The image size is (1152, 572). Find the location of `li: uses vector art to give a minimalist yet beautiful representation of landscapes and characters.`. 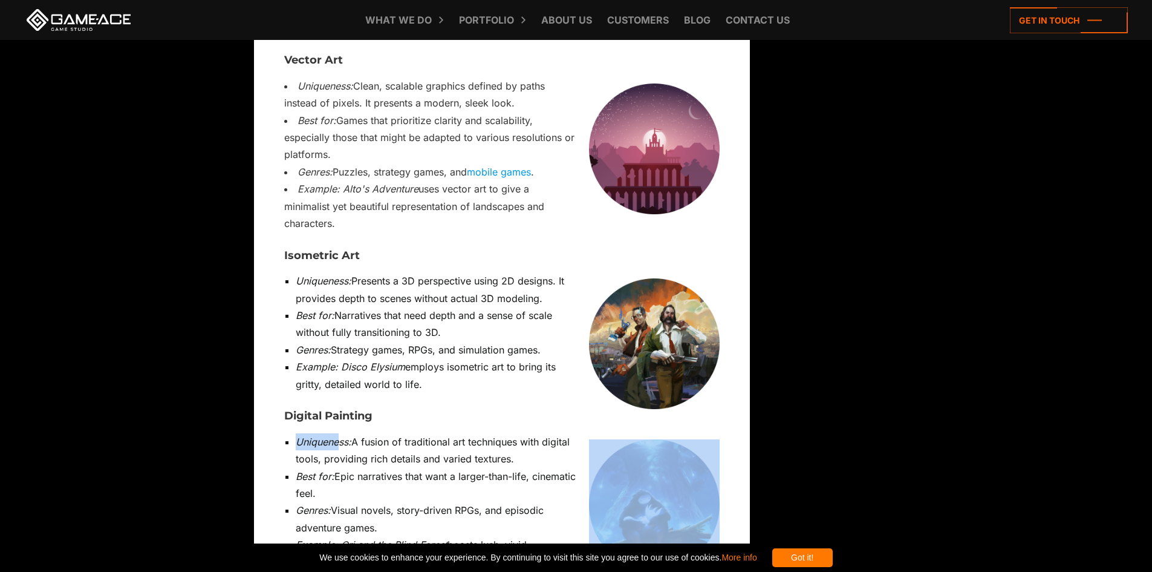

li: uses vector art to give a minimalist yet beautiful representation of landscapes and characters. is located at coordinates (502, 206).